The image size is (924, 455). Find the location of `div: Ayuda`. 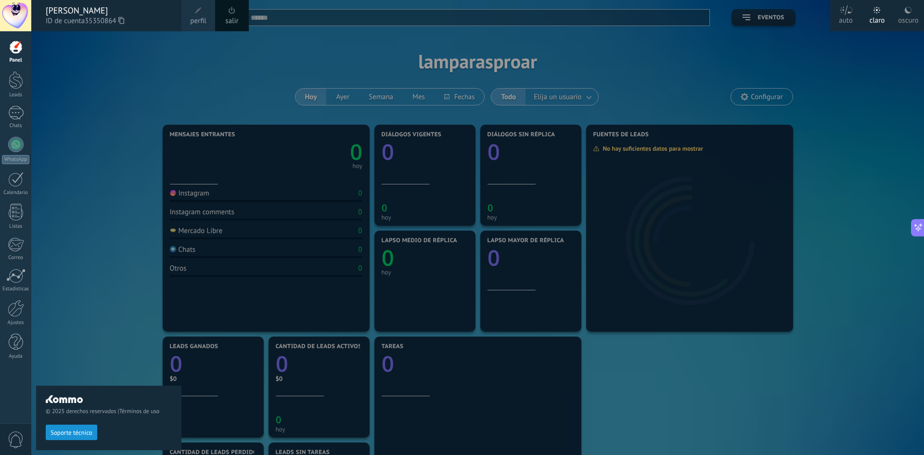

div: Ayuda is located at coordinates (16, 356).